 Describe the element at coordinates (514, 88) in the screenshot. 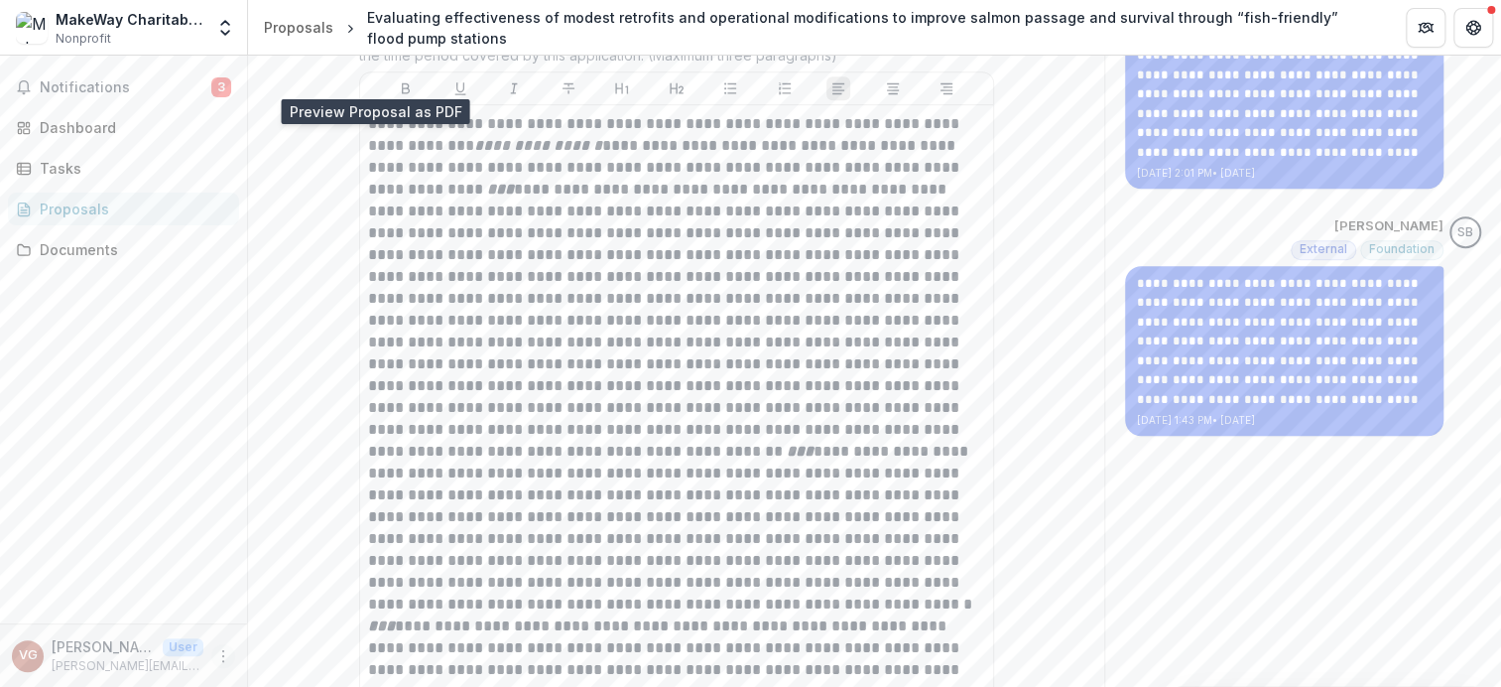

I see `button: Italicize` at that location.